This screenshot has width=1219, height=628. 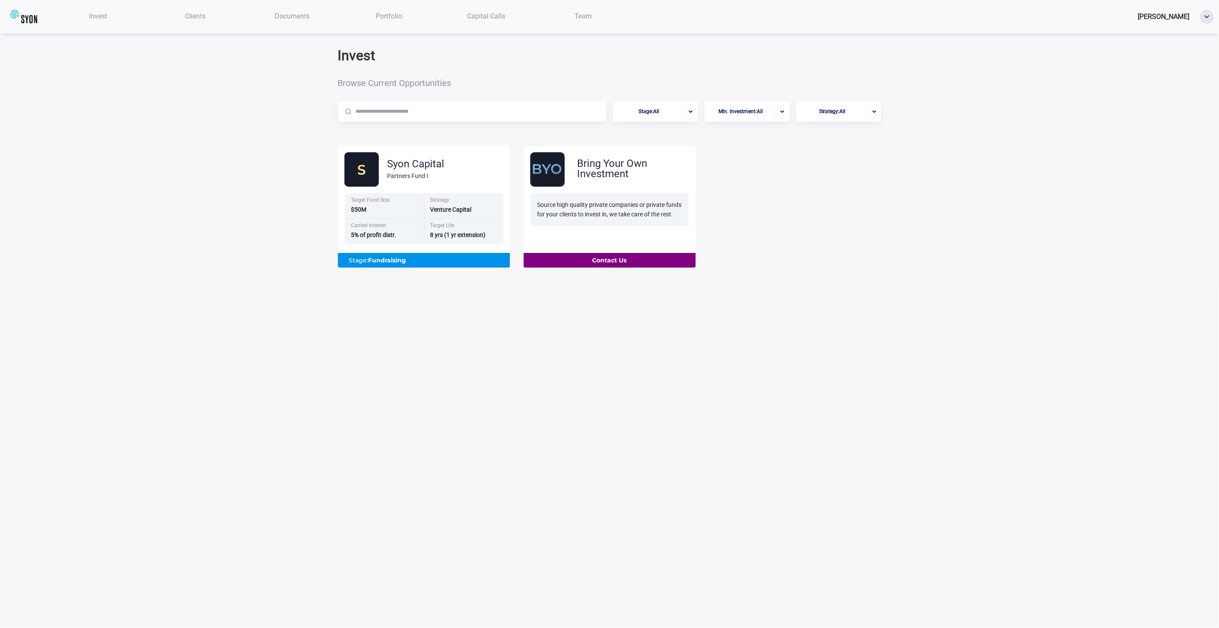 What do you see at coordinates (428, 83) in the screenshot?
I see `span: Browse Current Opportunities` at bounding box center [428, 83].